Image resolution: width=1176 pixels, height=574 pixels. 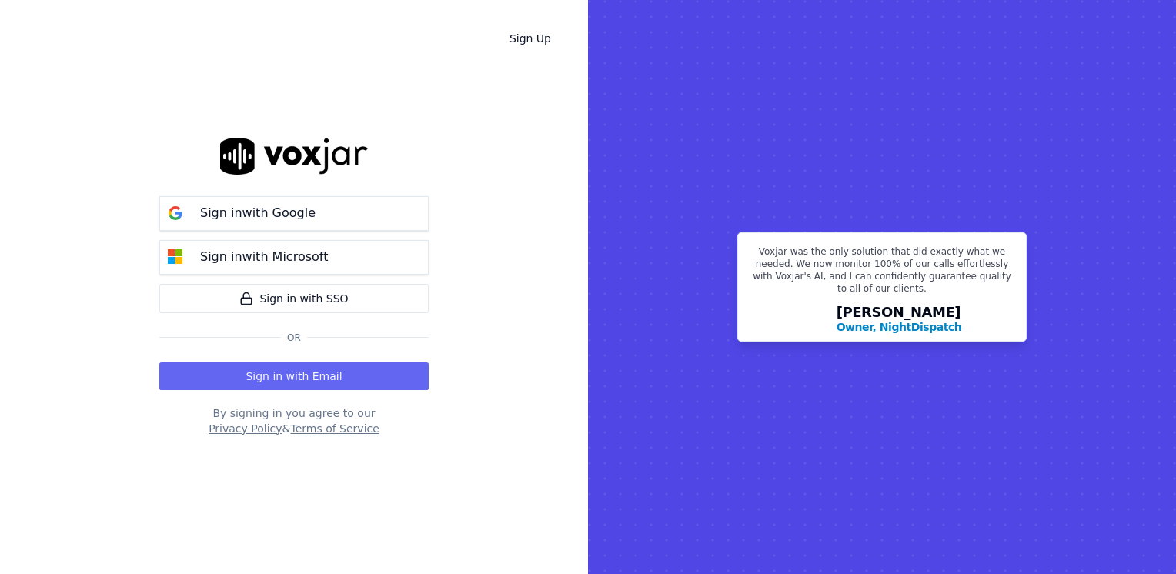 What do you see at coordinates (264, 257) in the screenshot?
I see `p: Sign in with Microsoft` at bounding box center [264, 257].